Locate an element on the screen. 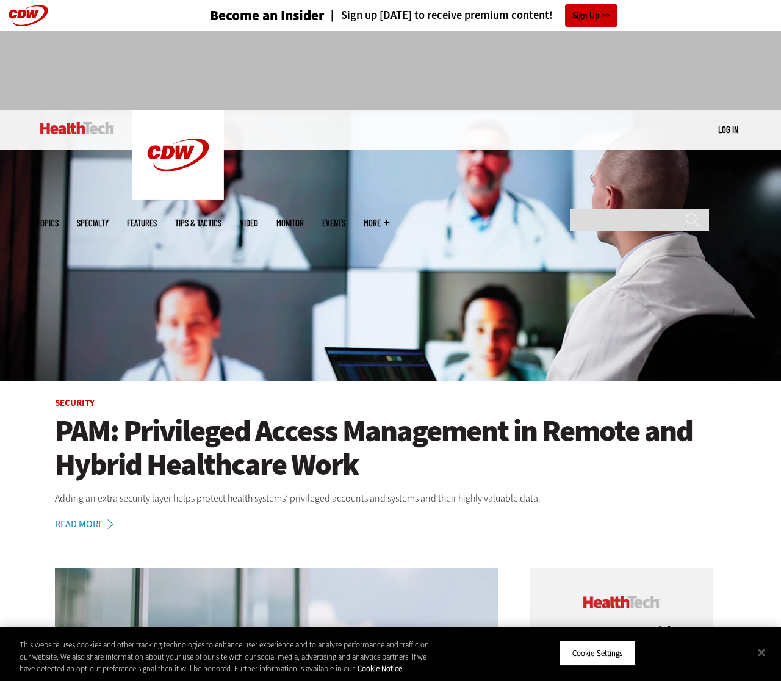 Image resolution: width=781 pixels, height=681 pixels. a: Log in is located at coordinates (728, 129).